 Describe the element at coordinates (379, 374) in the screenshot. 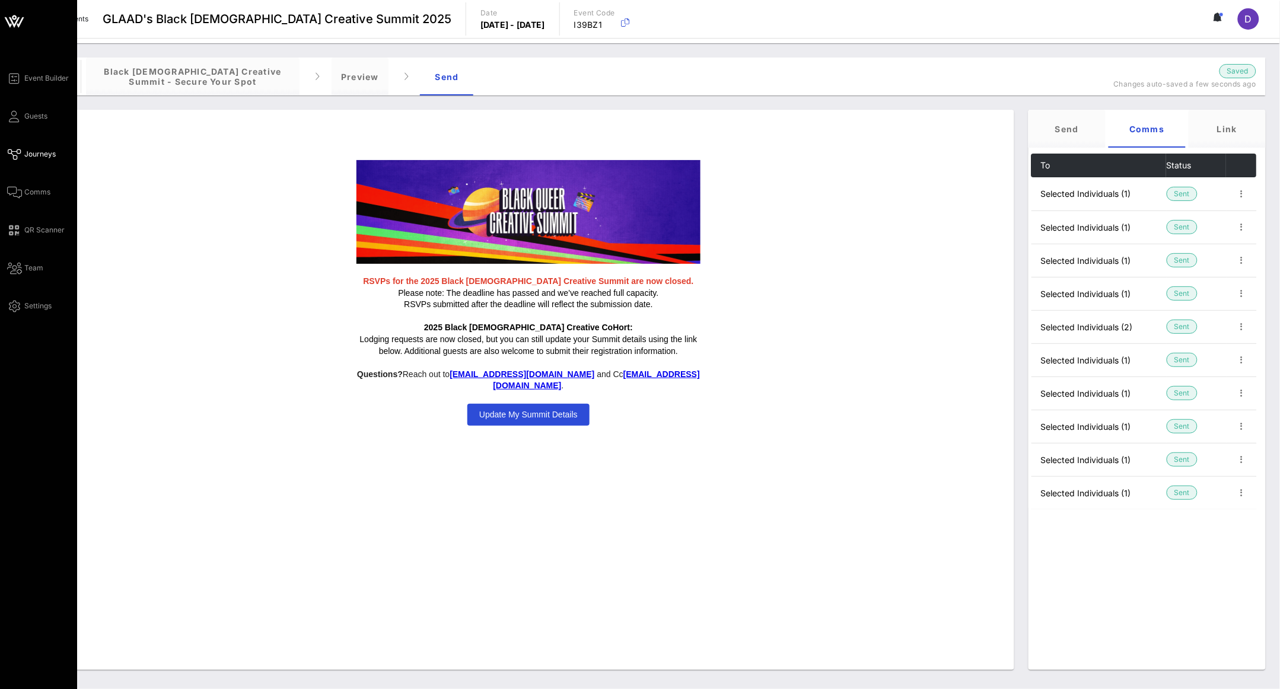

I see `strong: Questions?` at that location.